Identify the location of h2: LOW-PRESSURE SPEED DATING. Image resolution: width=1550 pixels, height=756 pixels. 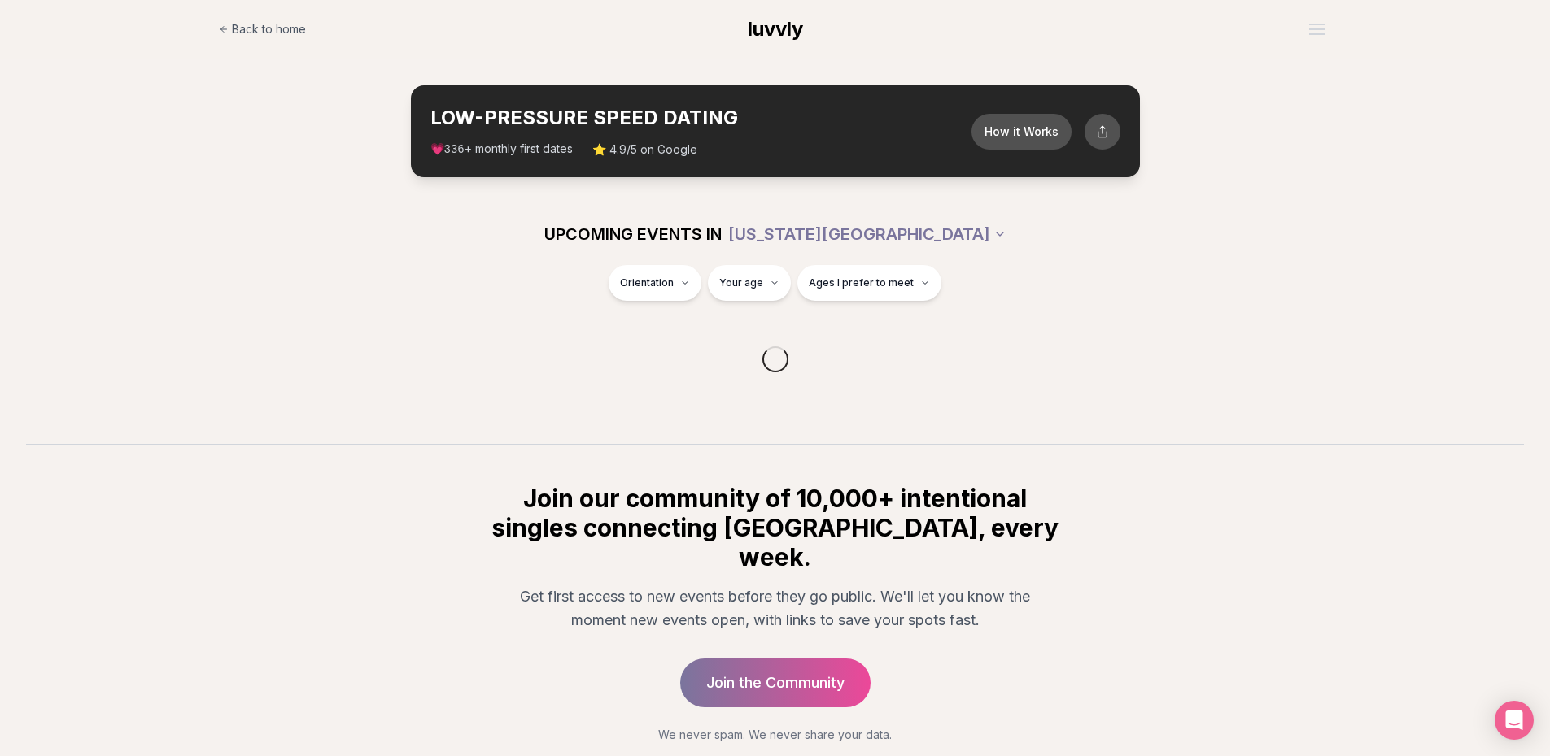
(700, 118).